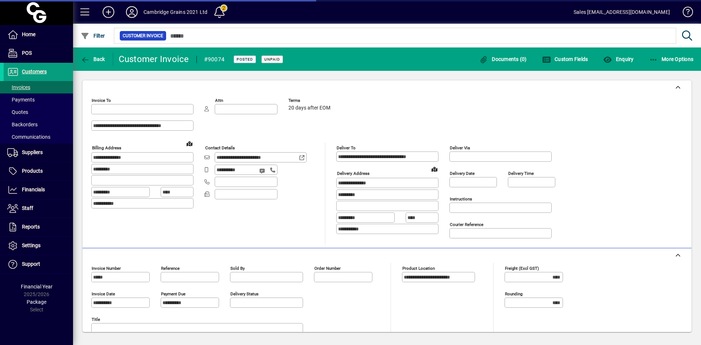 This screenshot has width=701, height=345. Describe the element at coordinates (93, 59) in the screenshot. I see `button: Back` at that location.